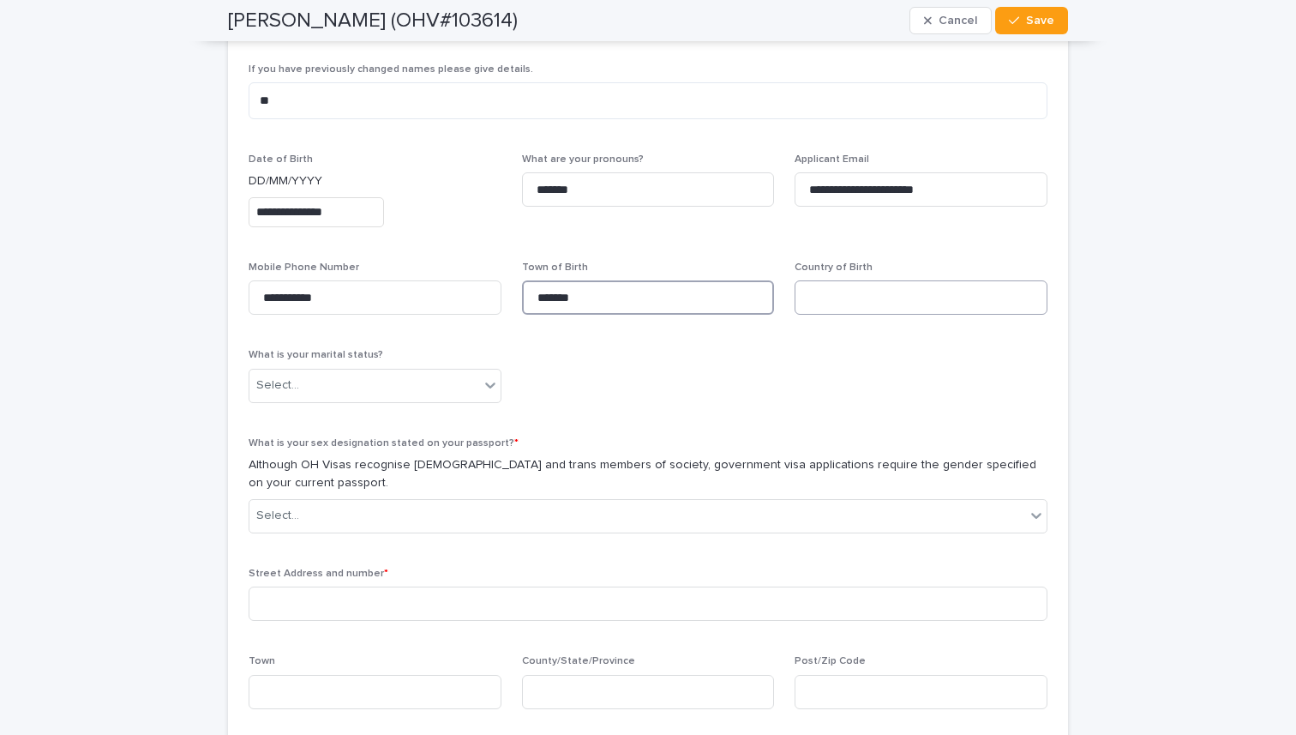 The width and height of the screenshot is (1296, 735). I want to click on span: Save, so click(1040, 21).